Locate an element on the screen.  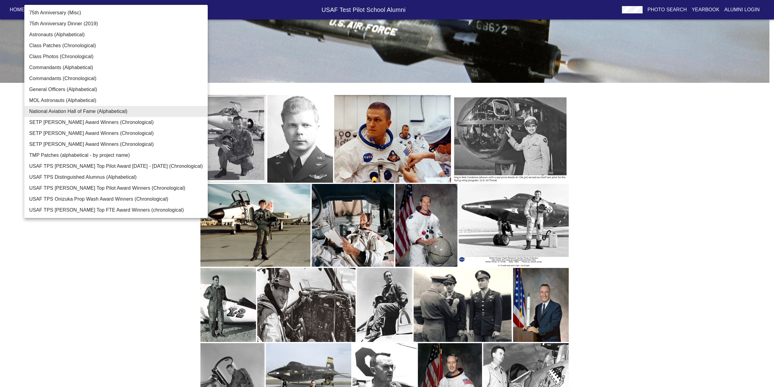
li: Commandants (Alphabetical) is located at coordinates (116, 68).